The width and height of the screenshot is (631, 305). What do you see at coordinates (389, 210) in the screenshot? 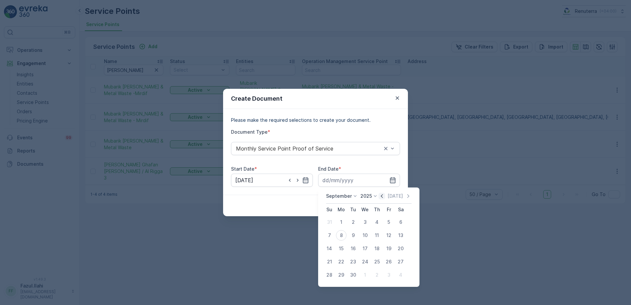
I see `th: Friday` at bounding box center [389, 210].